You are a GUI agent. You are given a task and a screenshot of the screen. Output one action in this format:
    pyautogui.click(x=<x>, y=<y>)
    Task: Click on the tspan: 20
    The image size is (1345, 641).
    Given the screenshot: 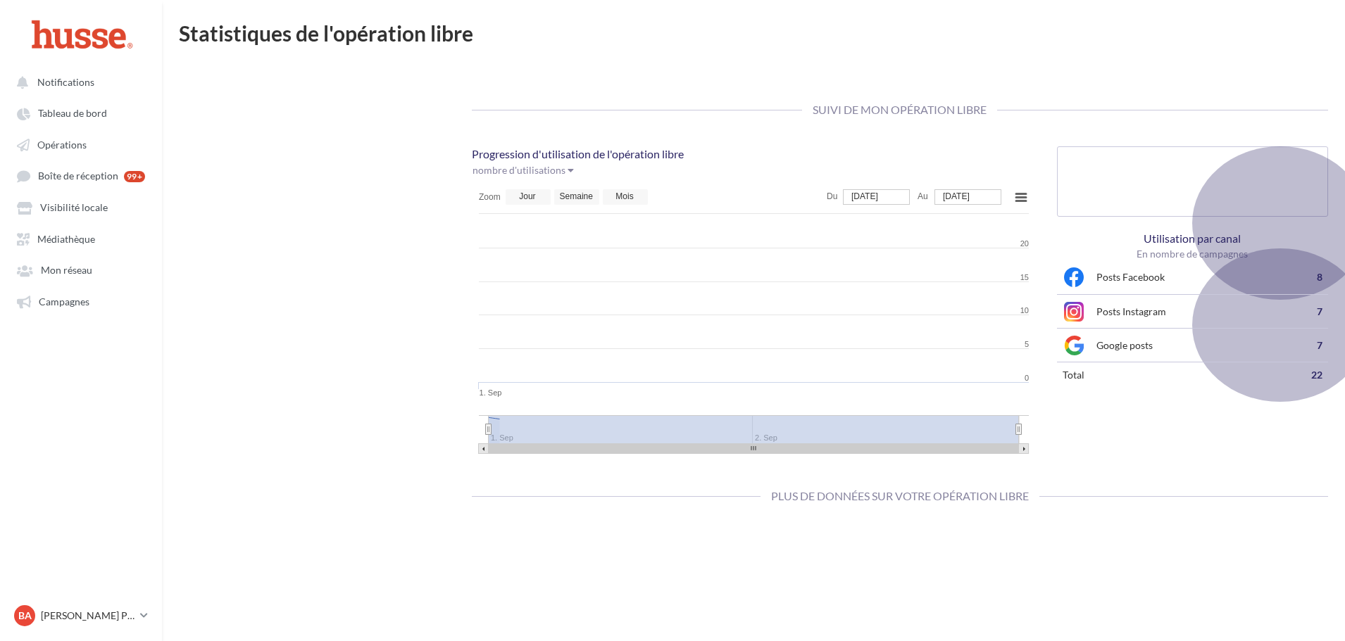 What is the action you would take?
    pyautogui.click(x=1024, y=244)
    